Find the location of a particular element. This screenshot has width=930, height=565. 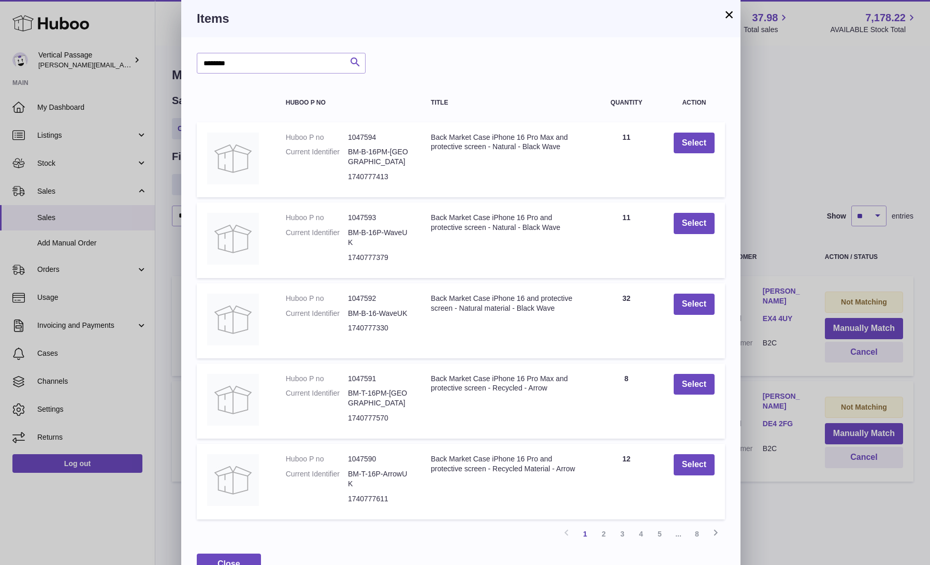

div: Back Market Case iPhone 16 Pro Max and protective screen - Natural - Black Wave is located at coordinates (505, 142).